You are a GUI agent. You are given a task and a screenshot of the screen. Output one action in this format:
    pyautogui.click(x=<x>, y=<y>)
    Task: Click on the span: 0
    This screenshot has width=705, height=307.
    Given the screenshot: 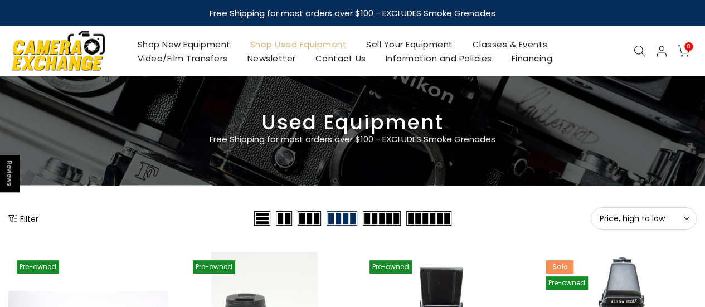 What is the action you would take?
    pyautogui.click(x=688, y=46)
    